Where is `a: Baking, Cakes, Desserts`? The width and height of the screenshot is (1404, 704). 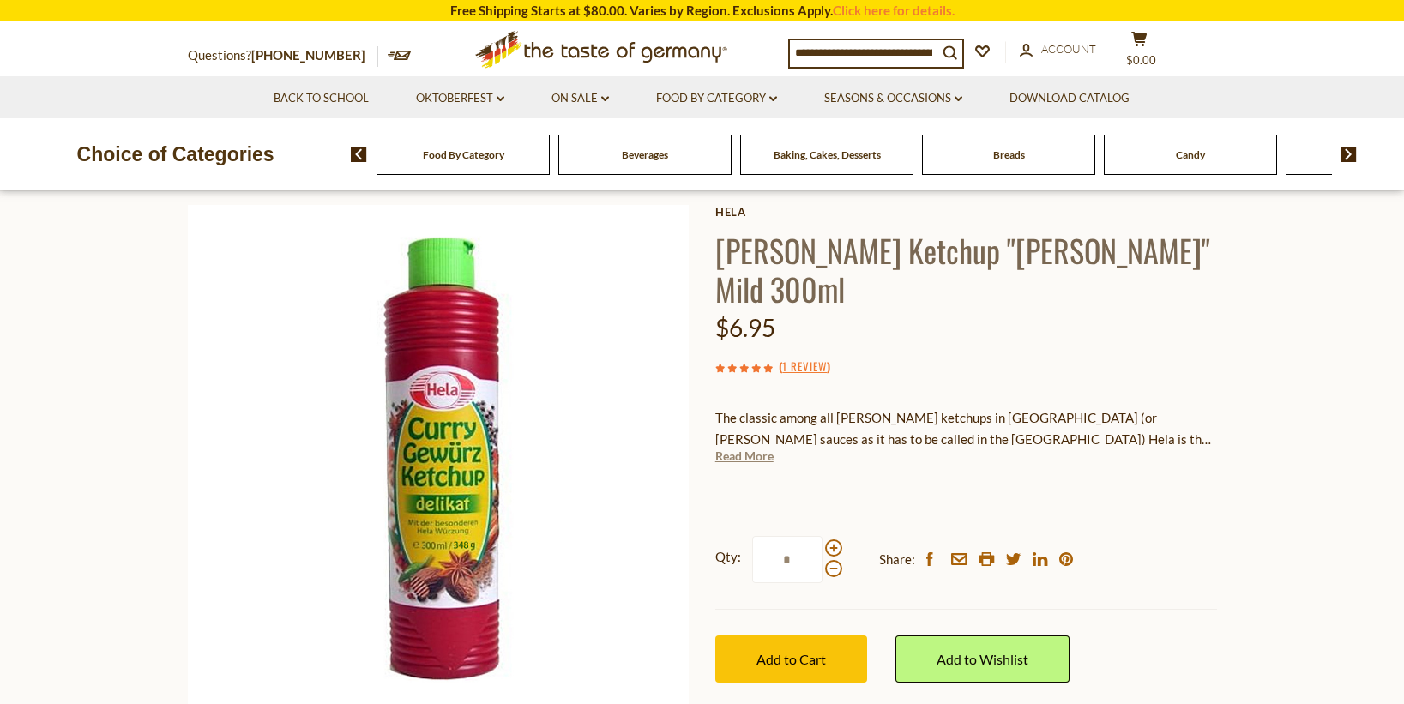
a: Baking, Cakes, Desserts is located at coordinates (827, 154).